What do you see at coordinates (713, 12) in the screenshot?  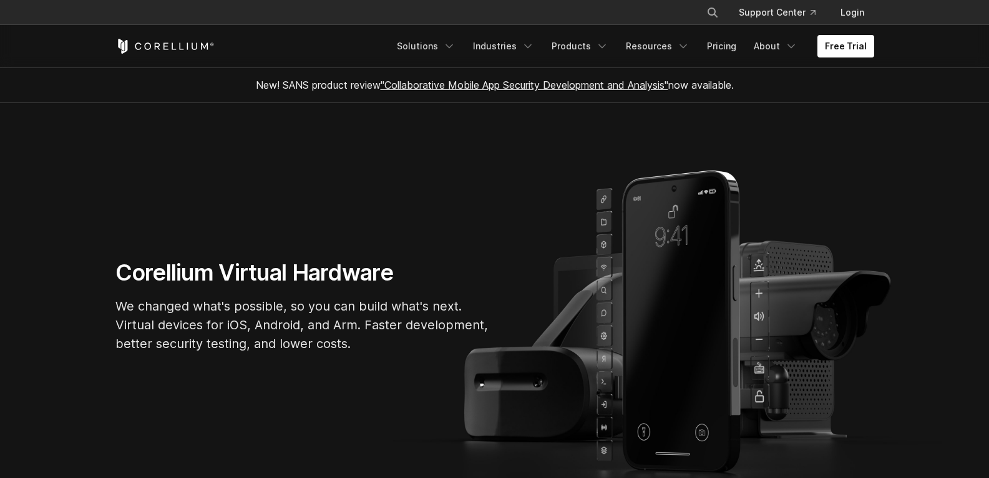 I see `button: Search` at bounding box center [713, 12].